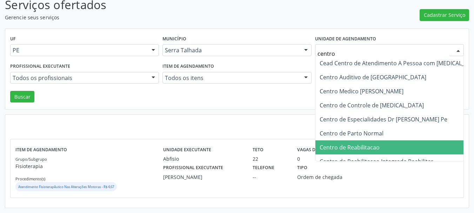 The height and width of the screenshot is (213, 474). Describe the element at coordinates (79, 78) in the screenshot. I see `span: Todos os profissionais` at that location.